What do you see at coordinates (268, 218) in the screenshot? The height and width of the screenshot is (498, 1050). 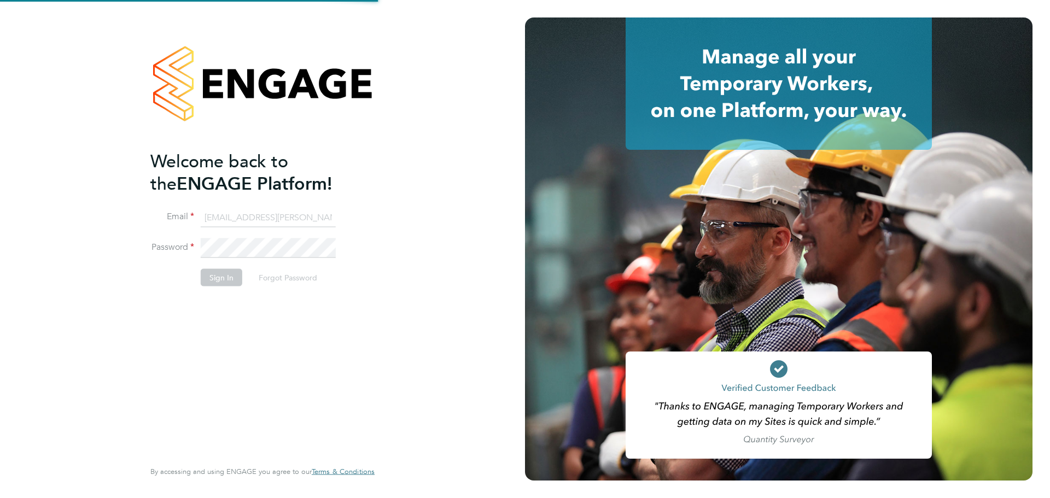 I see `input: Enter your work email...` at bounding box center [268, 218].